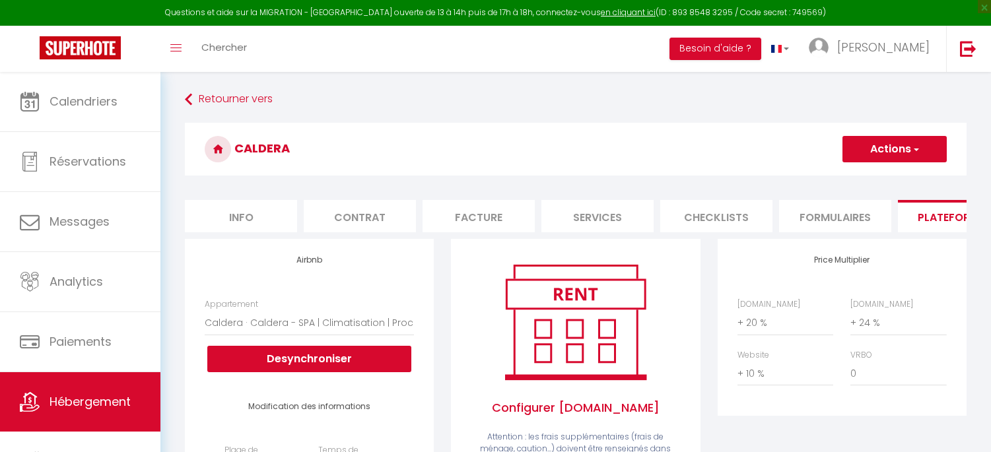  What do you see at coordinates (81, 341) in the screenshot?
I see `span: Paiements` at bounding box center [81, 341].